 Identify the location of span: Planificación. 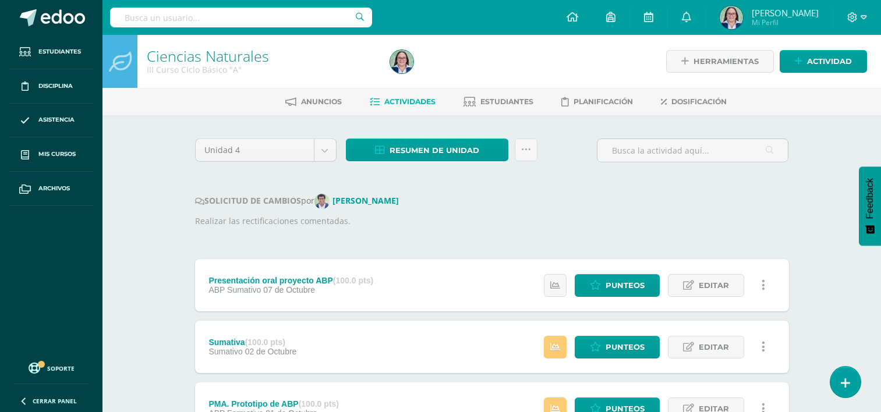
(603, 101).